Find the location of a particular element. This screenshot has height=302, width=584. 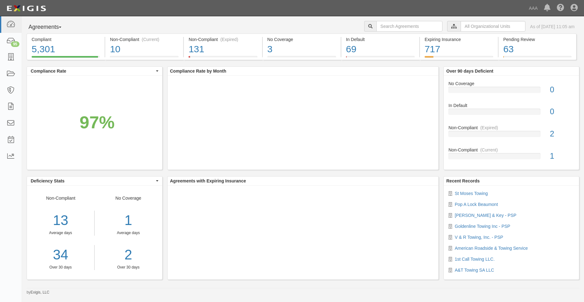

div: 97% is located at coordinates (97, 122).